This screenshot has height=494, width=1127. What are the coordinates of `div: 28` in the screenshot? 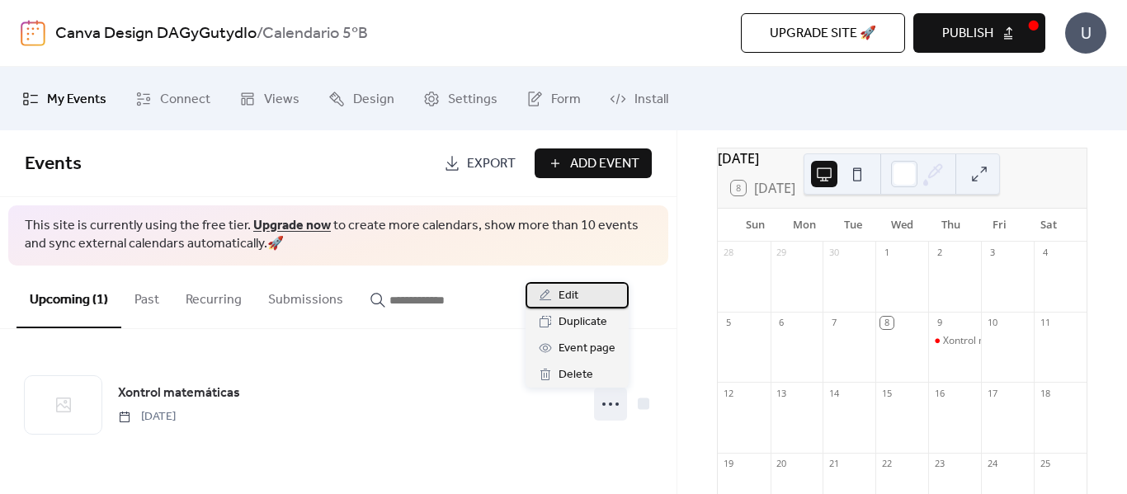 It's located at (728, 252).